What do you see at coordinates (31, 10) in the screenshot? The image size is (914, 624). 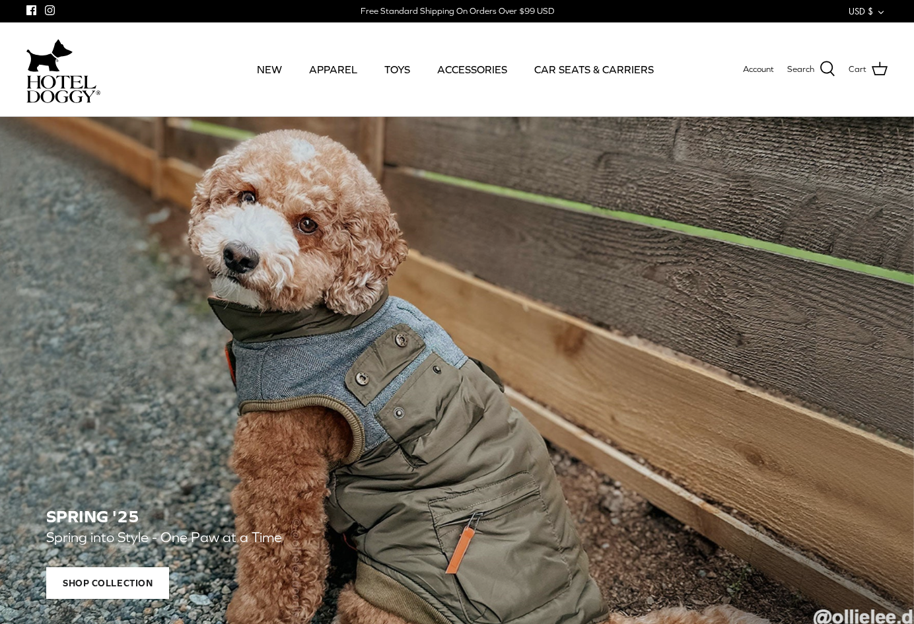 I see `a: Facebook` at bounding box center [31, 10].